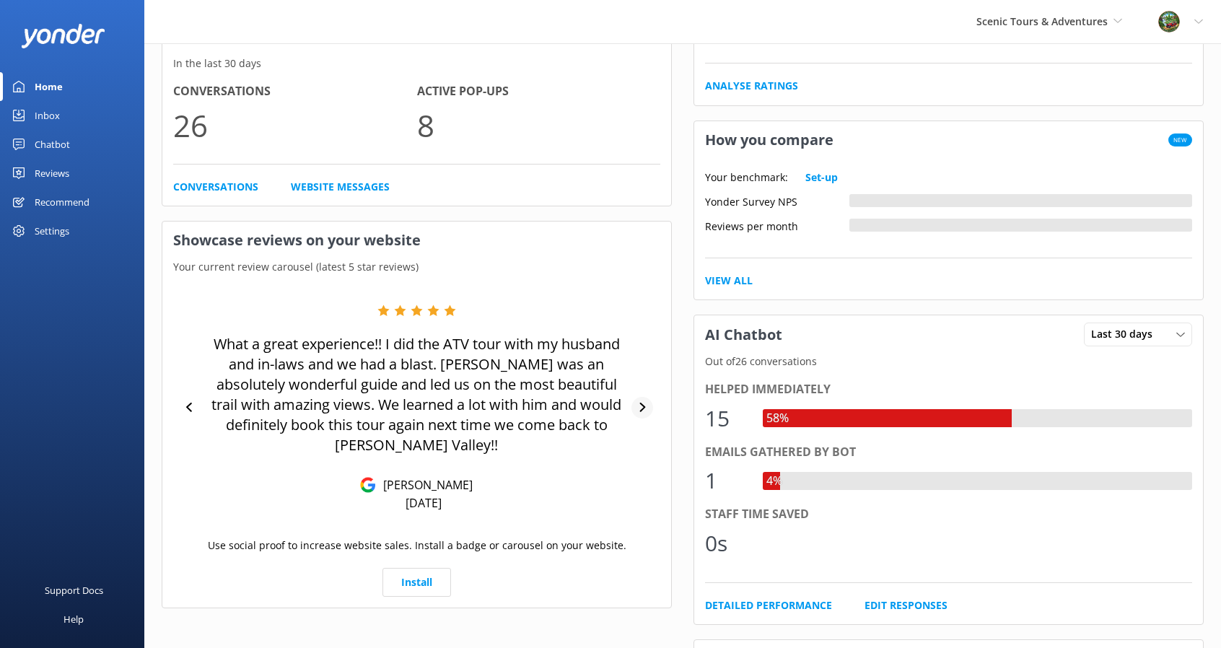 The height and width of the screenshot is (648, 1221). What do you see at coordinates (48, 87) in the screenshot?
I see `div: Home` at bounding box center [48, 87].